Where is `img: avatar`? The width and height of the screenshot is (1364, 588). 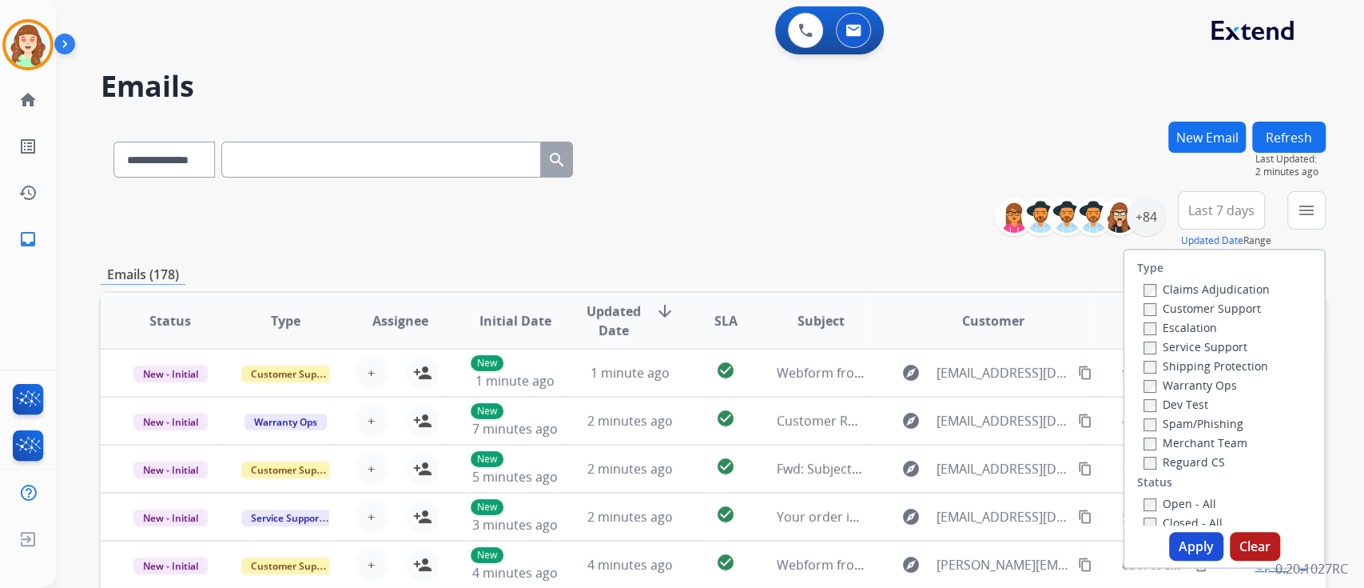
img: avatar is located at coordinates (28, 45).